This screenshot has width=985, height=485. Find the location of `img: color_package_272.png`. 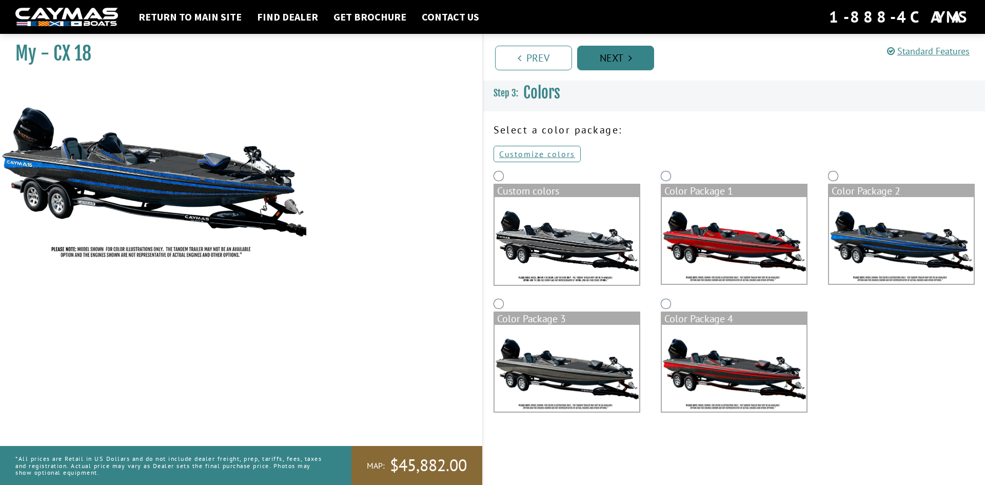

img: color_package_272.png is located at coordinates (734, 240).